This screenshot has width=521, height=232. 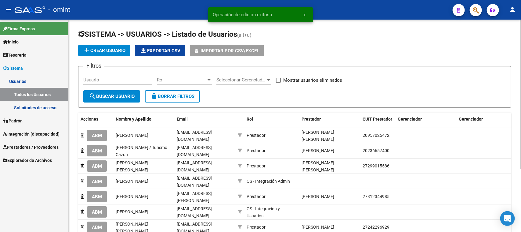 What do you see at coordinates (305, 15) in the screenshot?
I see `button: x` at bounding box center [305, 15].